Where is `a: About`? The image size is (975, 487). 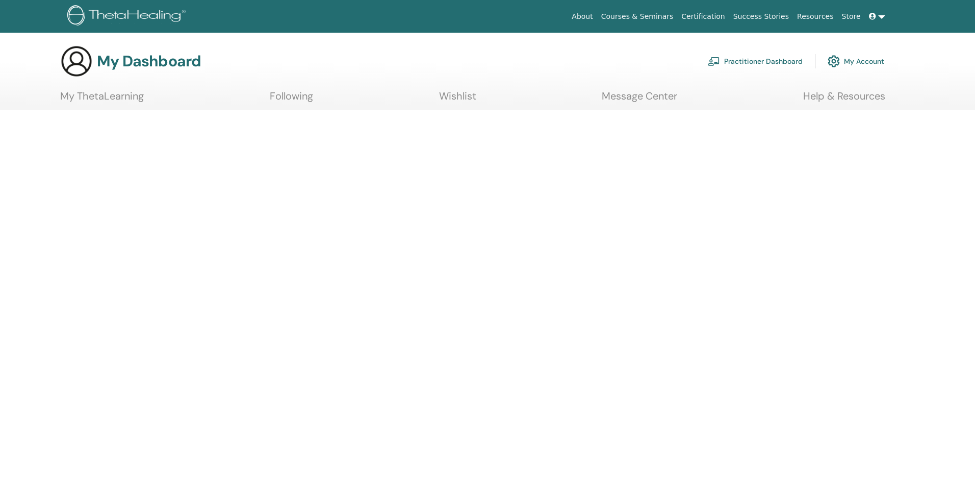 a: About is located at coordinates (582, 16).